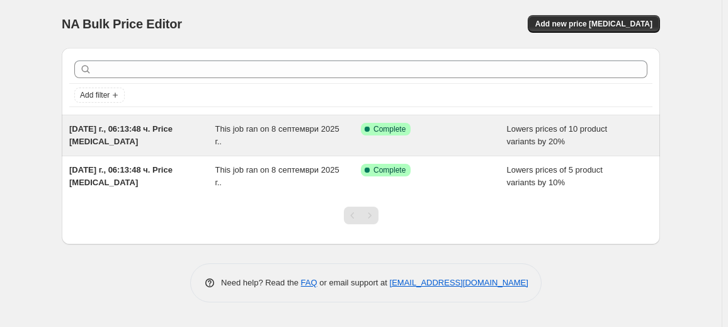 This screenshot has height=327, width=728. Describe the element at coordinates (557, 135) in the screenshot. I see `span: Lowers prices of 10 product variants by 20%` at that location.